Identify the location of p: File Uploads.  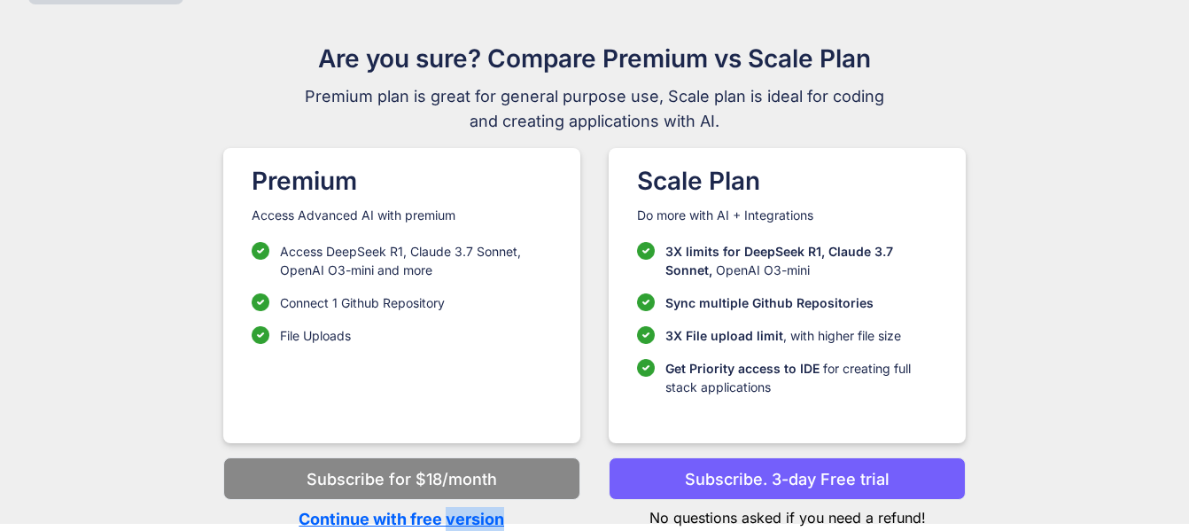
(315, 335).